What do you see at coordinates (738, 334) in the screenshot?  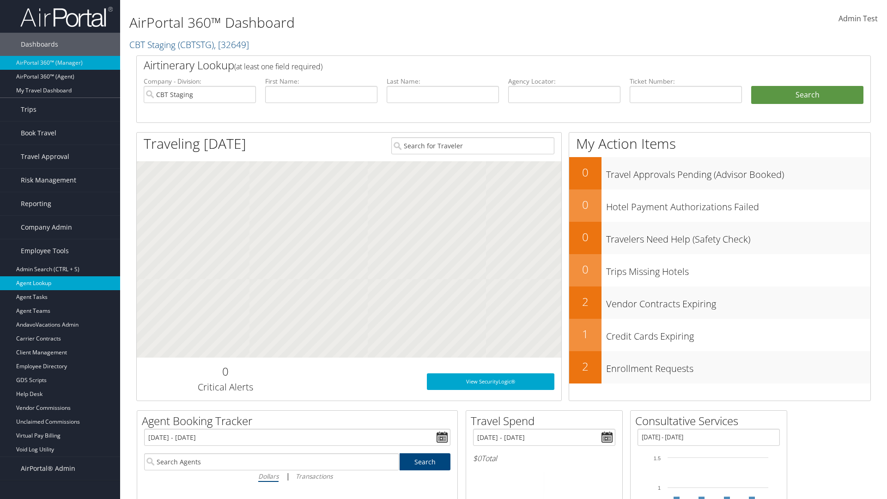 I see `h3: Credit Cards Expiring` at bounding box center [738, 334].